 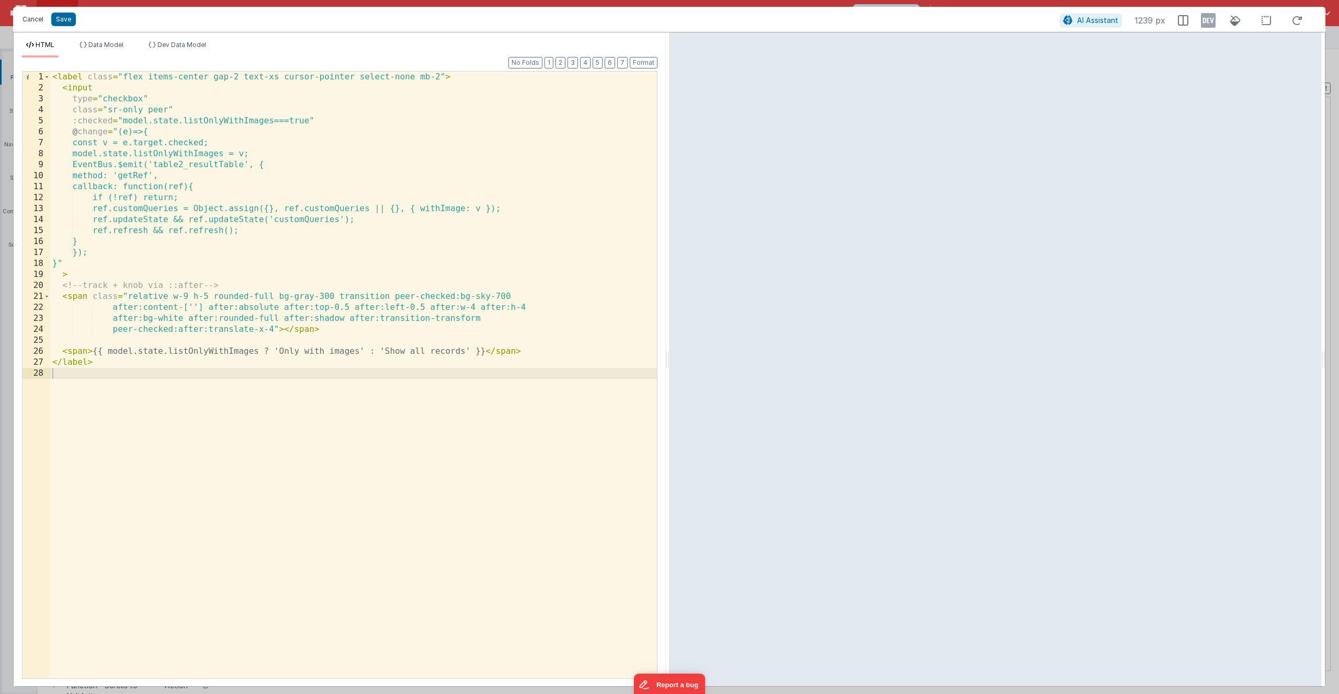 I want to click on div: 23, so click(x=36, y=318).